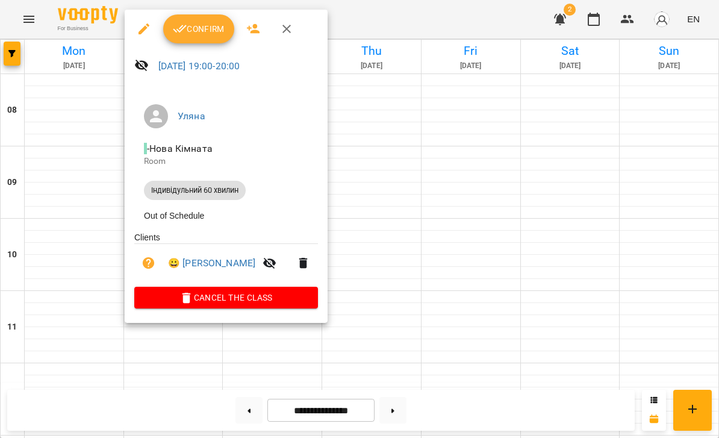 The width and height of the screenshot is (719, 438). I want to click on span: - Нова Кімната, so click(180, 148).